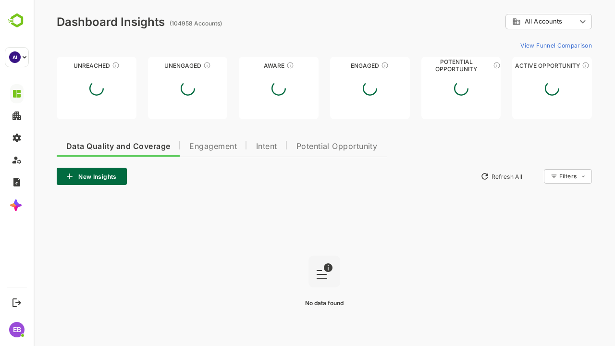  What do you see at coordinates (552, 65) in the screenshot?
I see `div: These accounts have open opportunities which might be at any of the Sales Stages` at bounding box center [552, 65].